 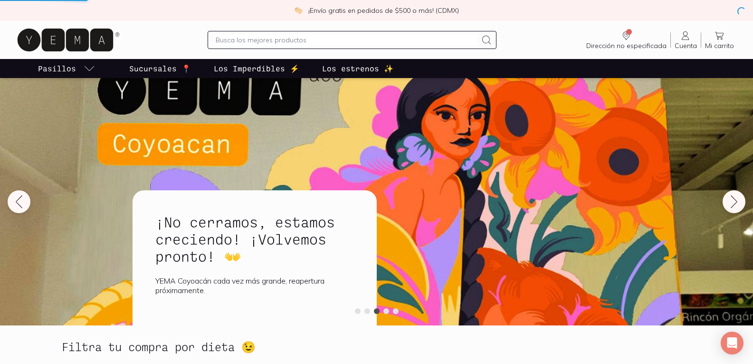 I want to click on p: YEMA Coyoacán cada vez más grande, reapertura próximamente., so click(x=255, y=285).